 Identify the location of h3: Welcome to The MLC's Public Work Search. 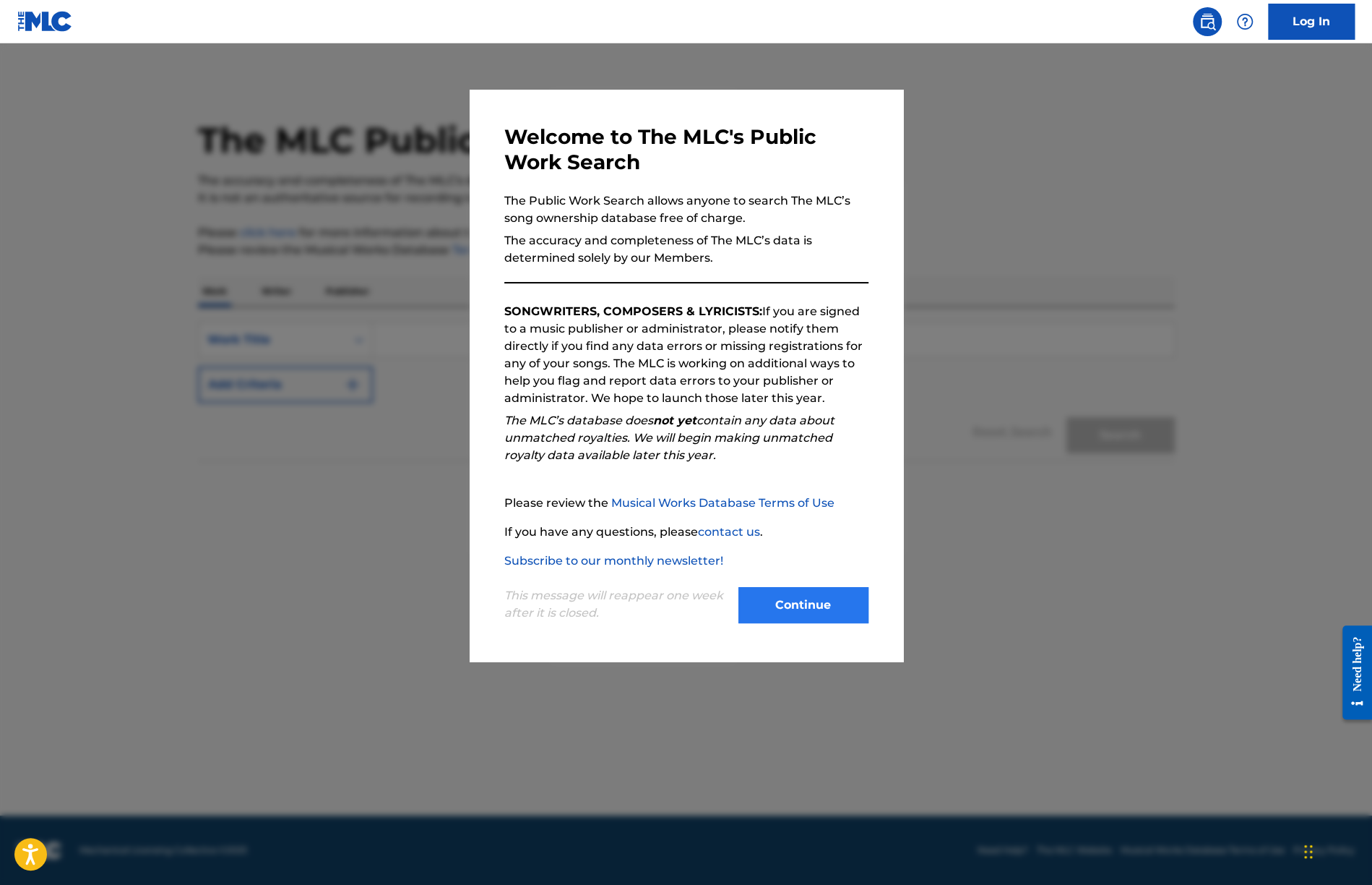
(686, 150).